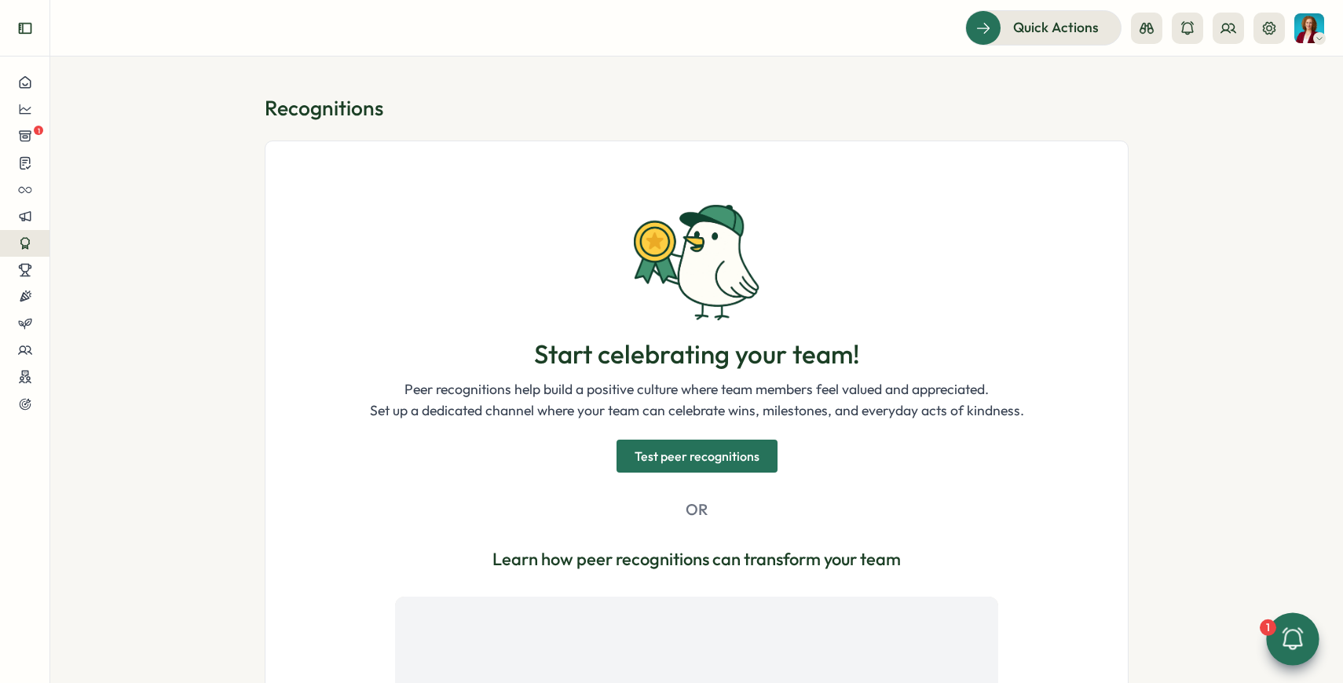 The image size is (1343, 683). What do you see at coordinates (696, 108) in the screenshot?
I see `h1: Recognitions` at bounding box center [696, 108].